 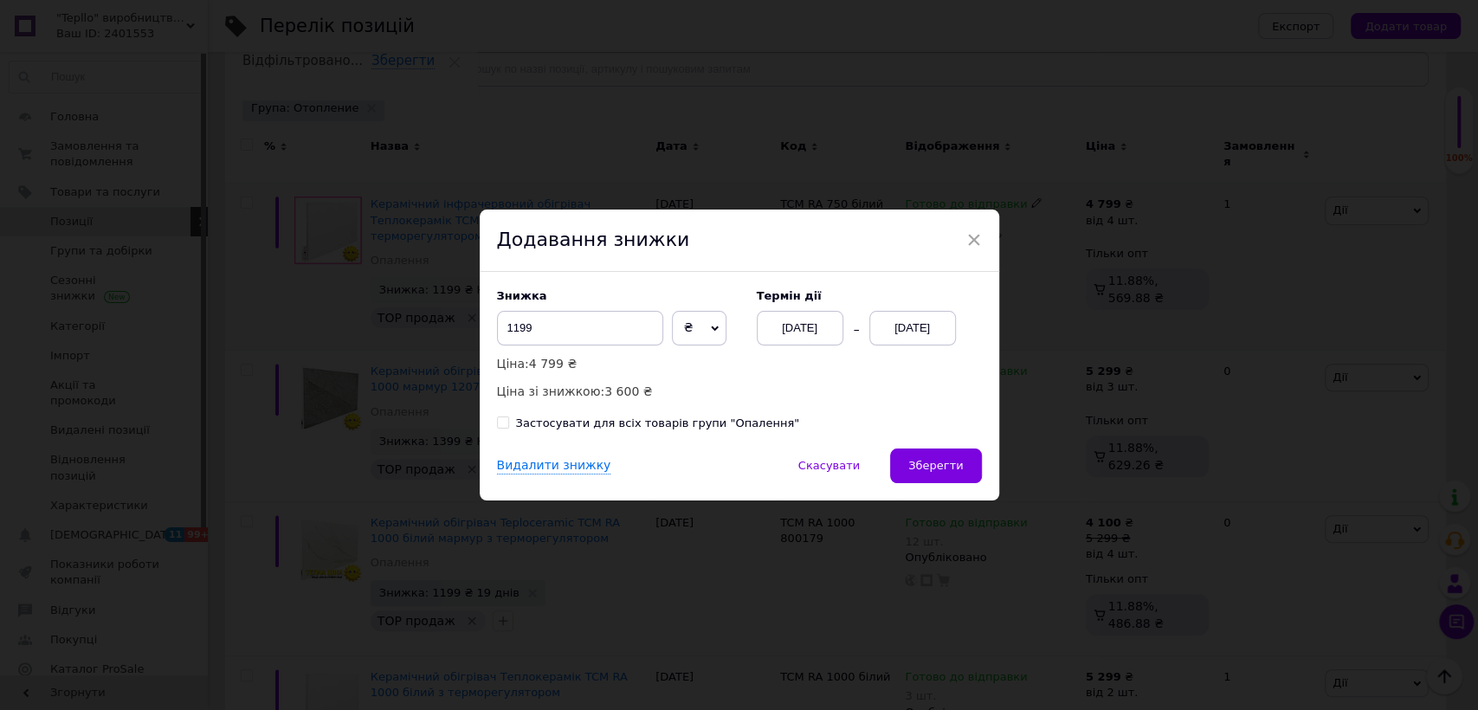 What do you see at coordinates (552, 364) in the screenshot?
I see `span: 4 799 ₴` at bounding box center [552, 364].